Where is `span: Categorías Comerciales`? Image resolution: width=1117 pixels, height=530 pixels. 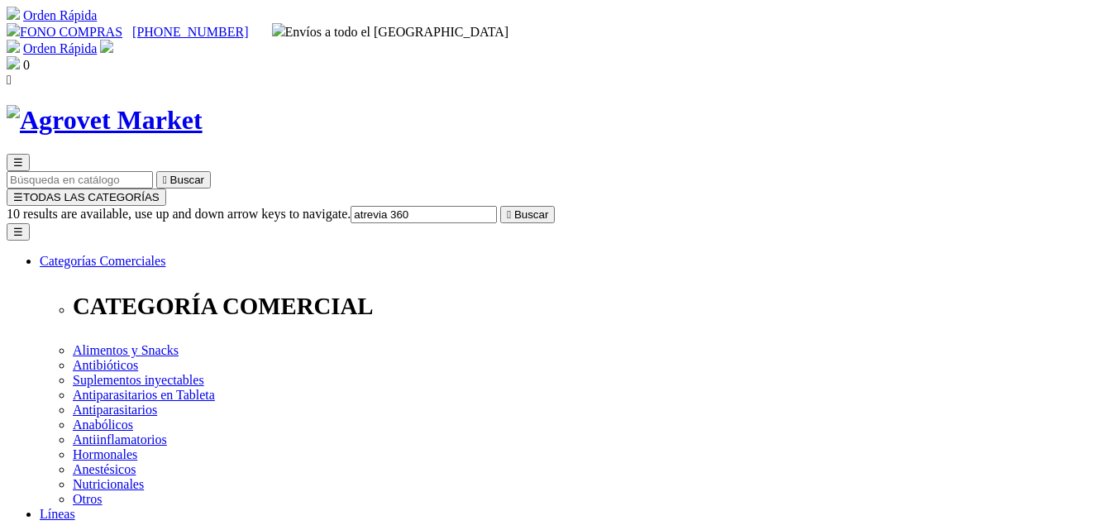
span: Categorías Comerciales is located at coordinates (103, 260).